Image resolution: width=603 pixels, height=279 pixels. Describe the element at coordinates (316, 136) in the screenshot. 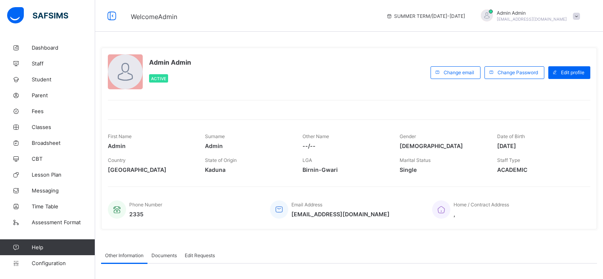

I see `span: Other Name` at that location.